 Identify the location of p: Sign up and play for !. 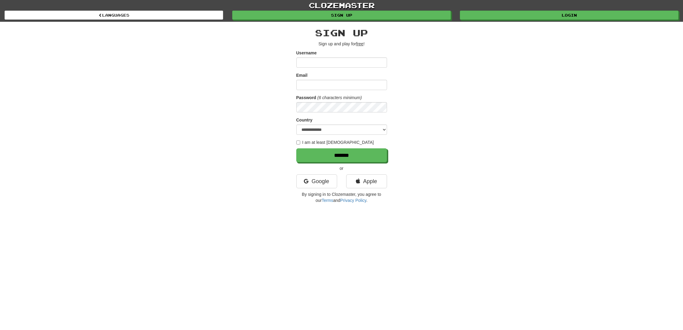
(341, 44).